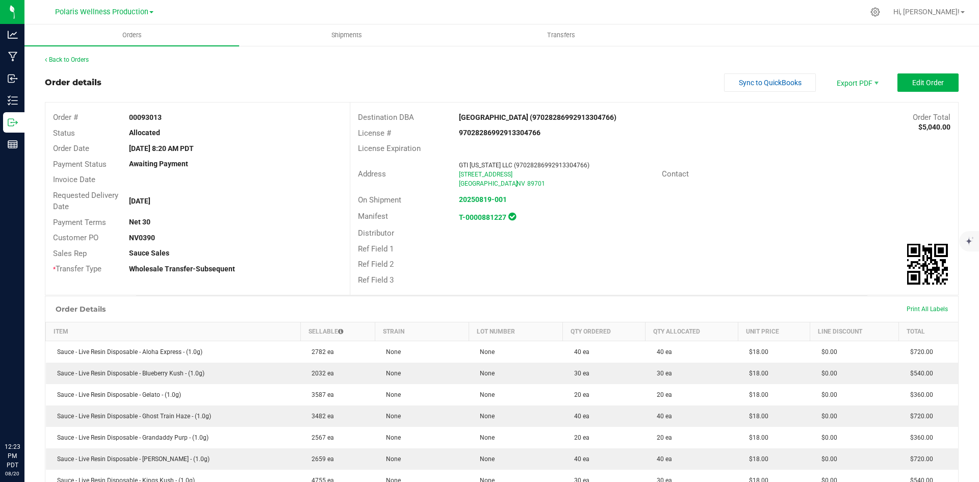 The width and height of the screenshot is (979, 482). Describe the element at coordinates (521, 184) in the screenshot. I see `span: NV` at that location.